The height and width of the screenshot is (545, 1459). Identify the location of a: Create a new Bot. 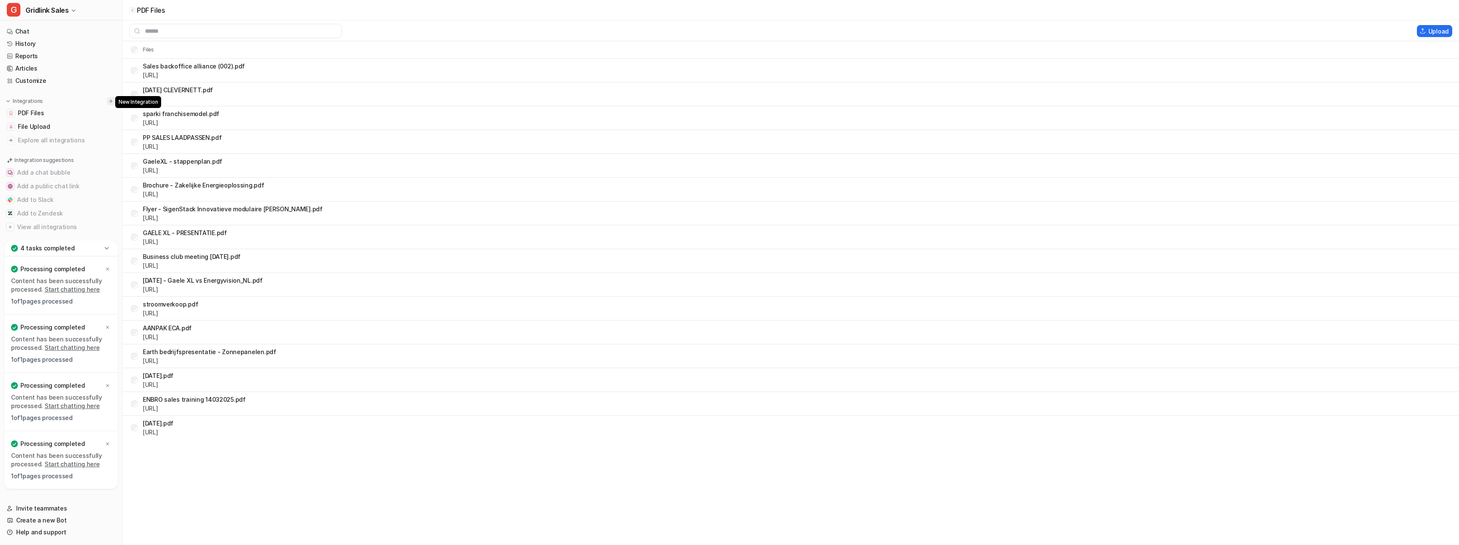
(61, 520).